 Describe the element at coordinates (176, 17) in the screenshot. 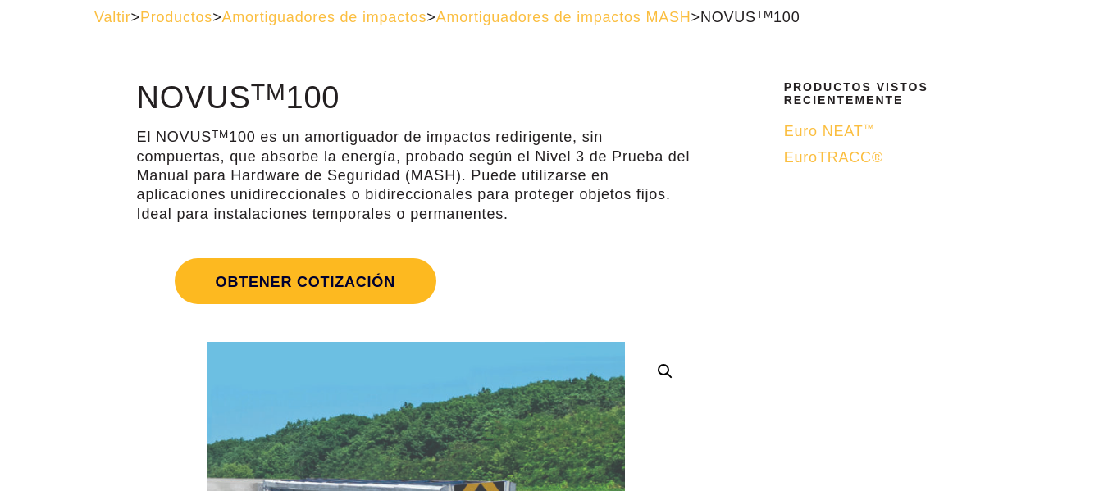

I see `font: Productos` at that location.